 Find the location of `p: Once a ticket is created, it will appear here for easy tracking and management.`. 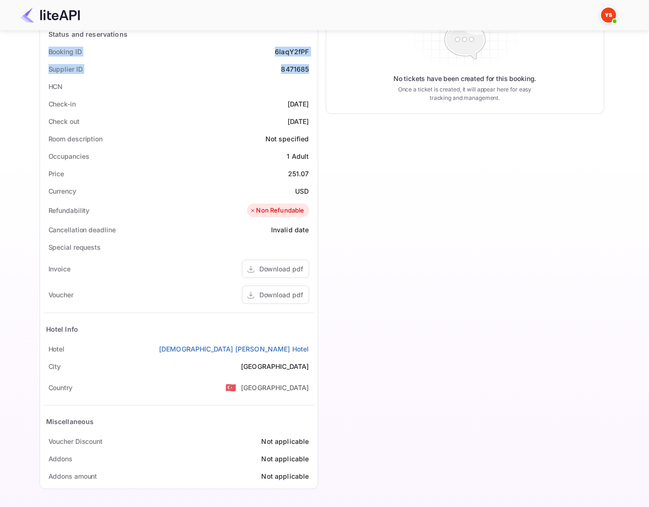

p: Once a ticket is created, it will appear here for easy tracking and management. is located at coordinates (465, 94).